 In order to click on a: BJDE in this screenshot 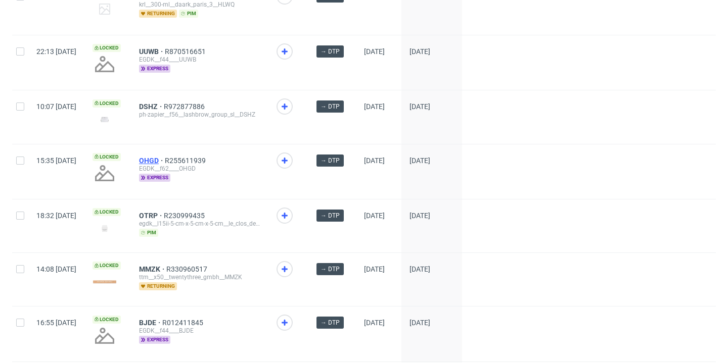, I will do `click(151, 323)`.